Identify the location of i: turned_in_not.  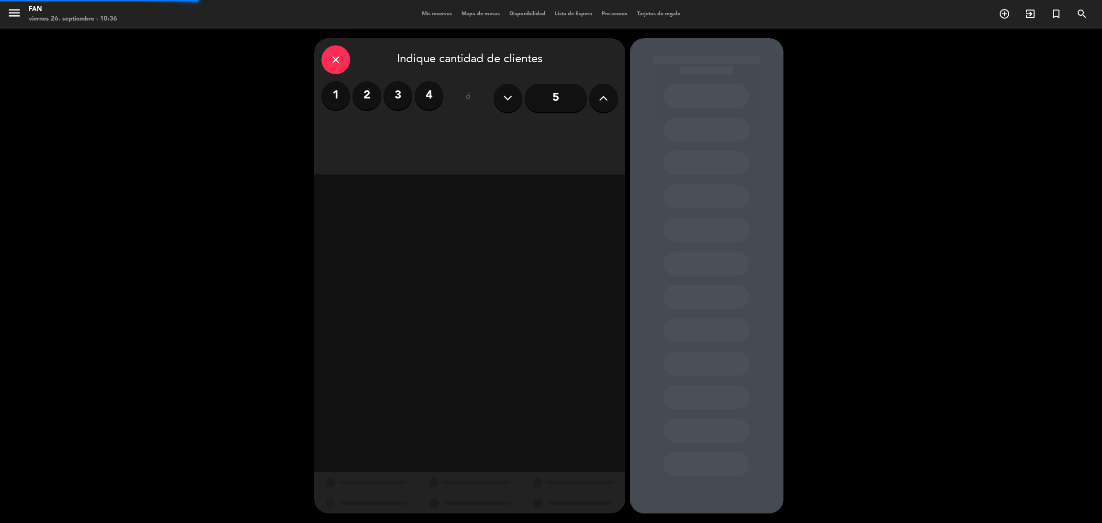
(1056, 14).